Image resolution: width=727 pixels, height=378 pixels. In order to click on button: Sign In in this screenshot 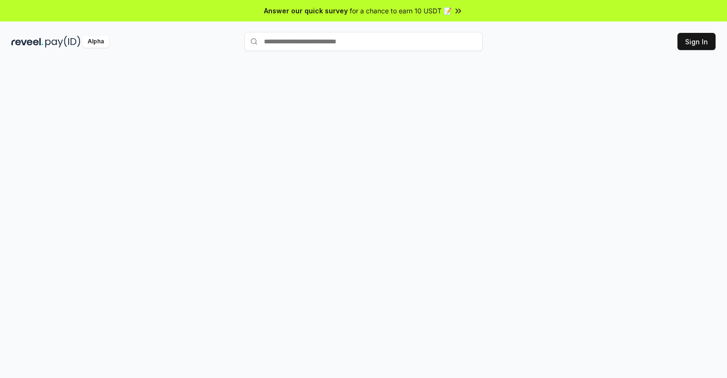, I will do `click(696, 41)`.